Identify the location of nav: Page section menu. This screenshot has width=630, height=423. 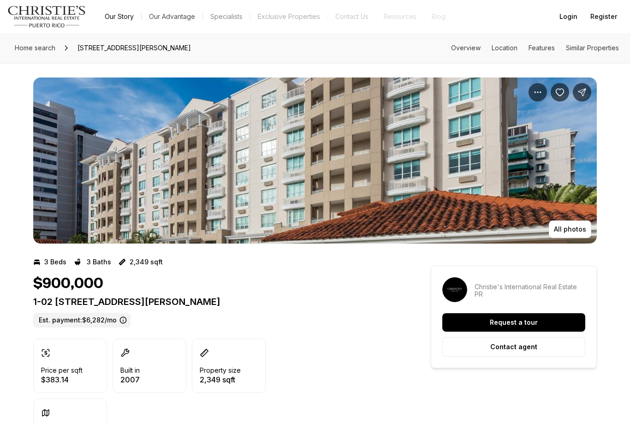
(535, 48).